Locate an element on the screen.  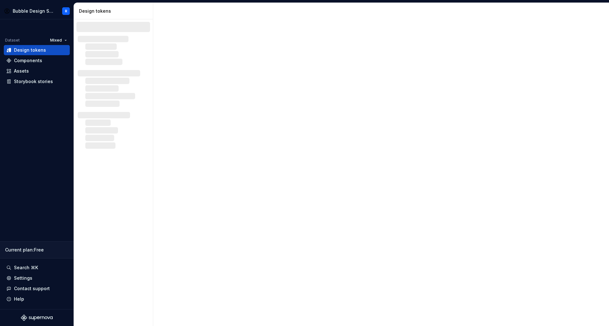
div: Contact support is located at coordinates (32, 289).